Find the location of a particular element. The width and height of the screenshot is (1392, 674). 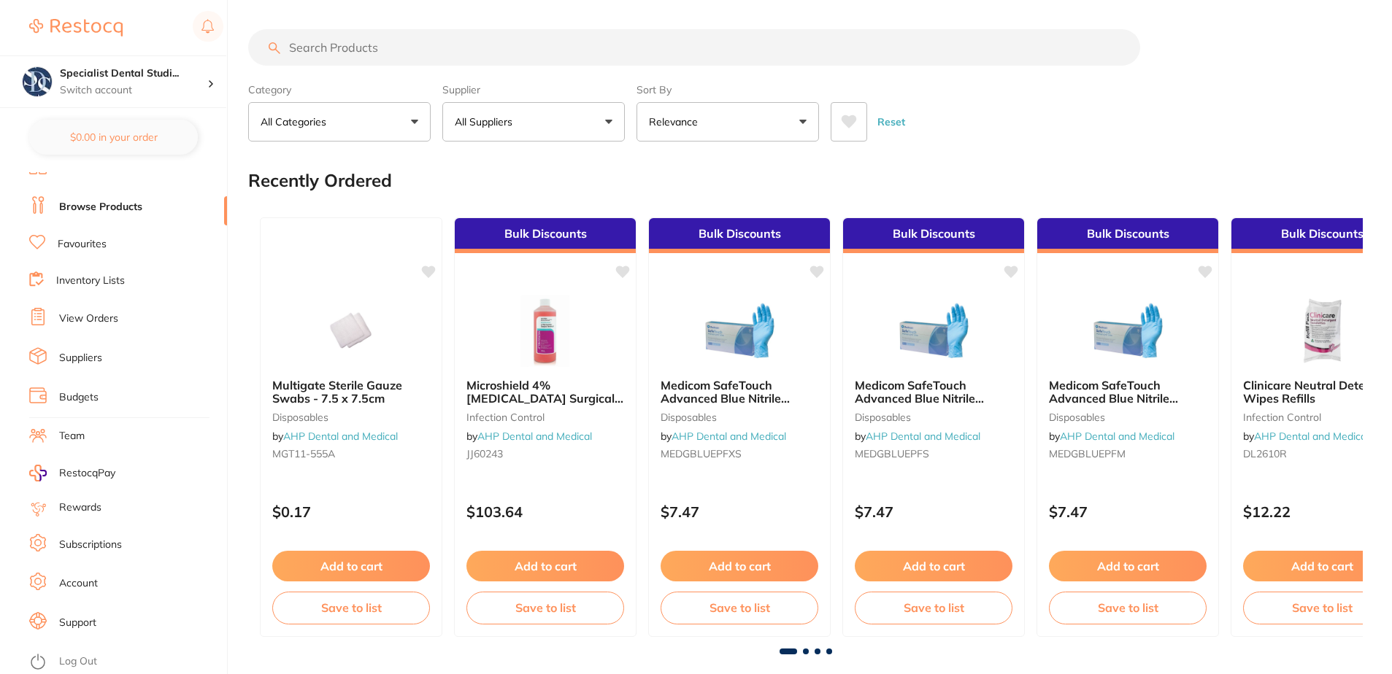

a: View Orders is located at coordinates (88, 319).